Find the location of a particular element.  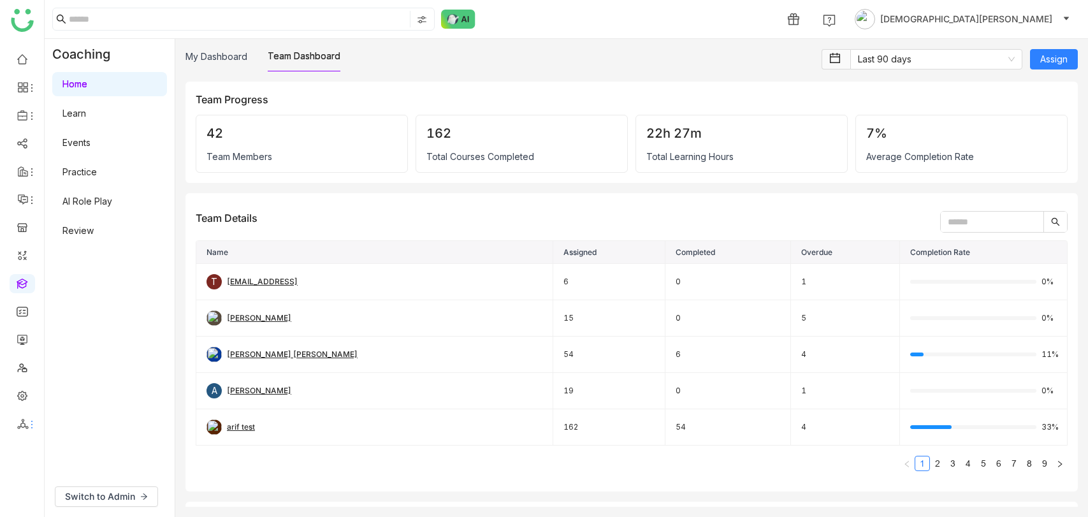

div: Total Courses Completed is located at coordinates (521, 156).